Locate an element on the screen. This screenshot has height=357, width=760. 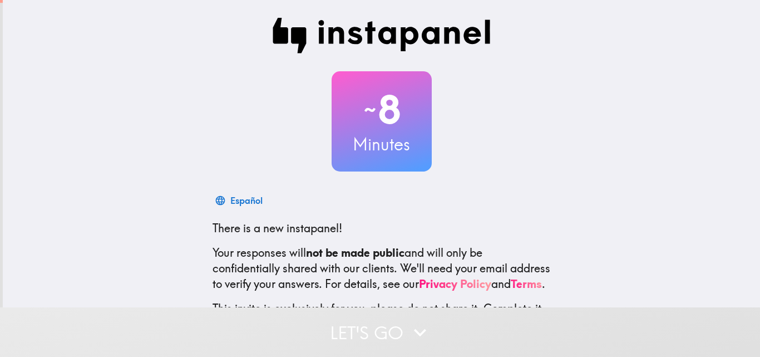
h3: Minutes is located at coordinates (382, 144).